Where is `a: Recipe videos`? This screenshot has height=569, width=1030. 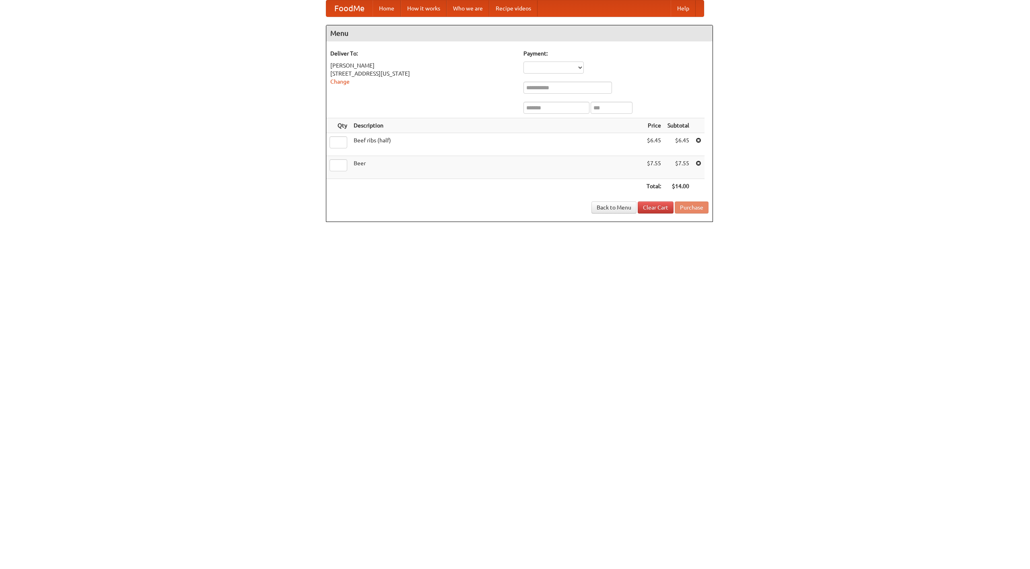 a: Recipe videos is located at coordinates (513, 8).